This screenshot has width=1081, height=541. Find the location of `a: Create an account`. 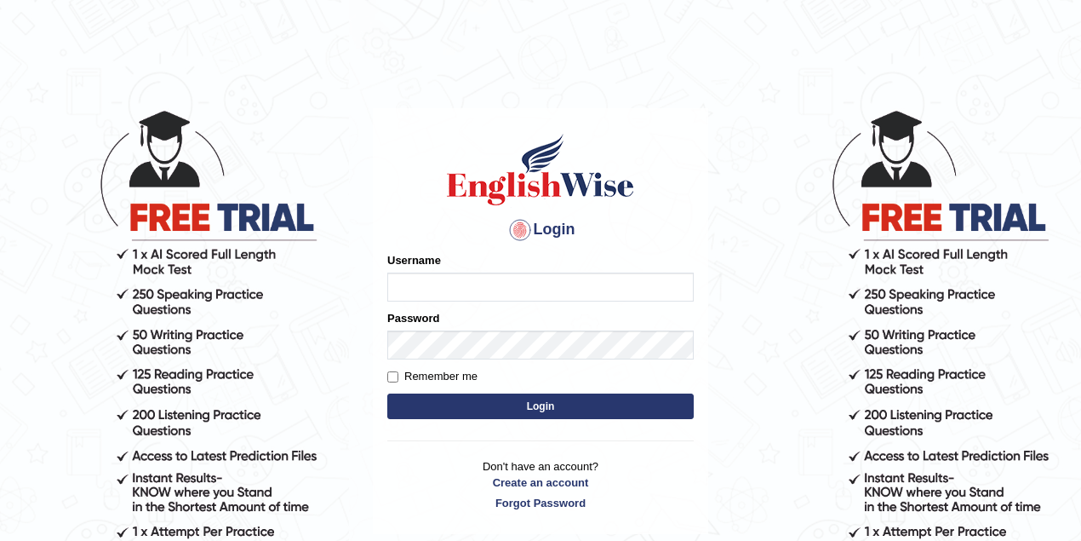

a: Create an account is located at coordinates (541, 482).